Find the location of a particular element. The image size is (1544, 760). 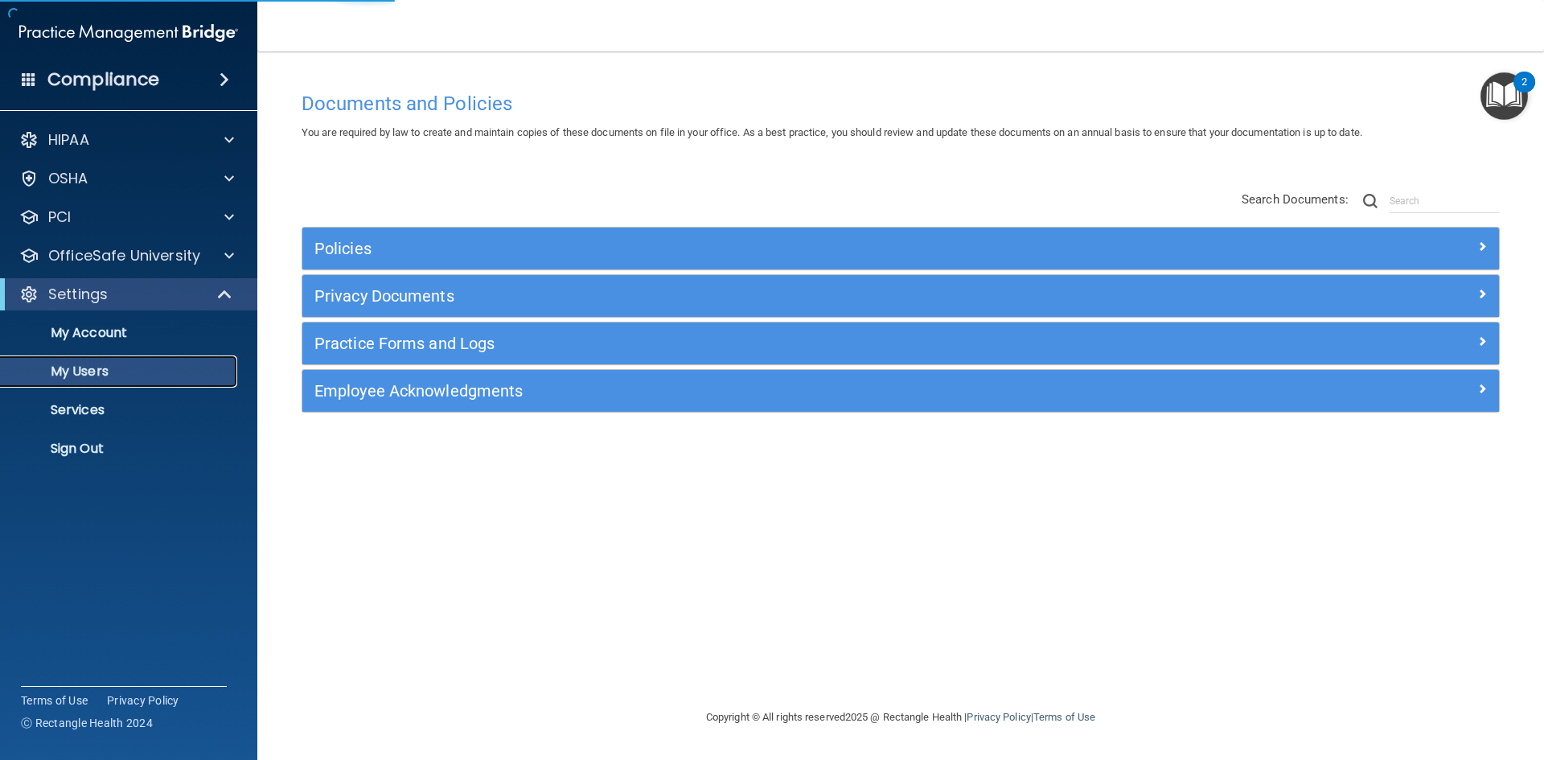

img: ic-search.3b580494.png is located at coordinates (1370, 201).